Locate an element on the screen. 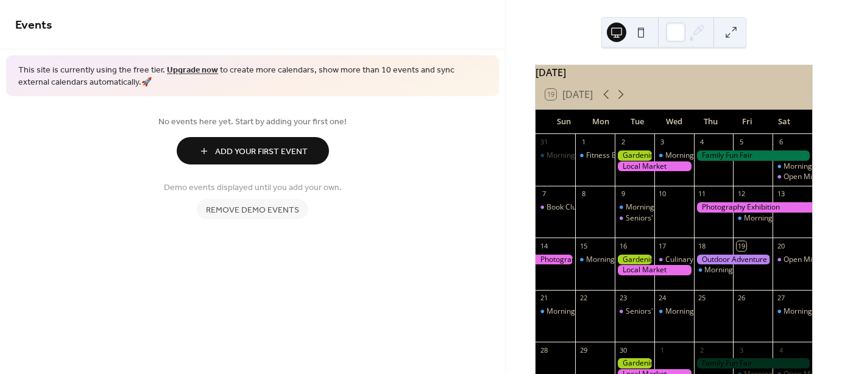 This screenshot has height=374, width=842. div: 22 is located at coordinates (583, 298).